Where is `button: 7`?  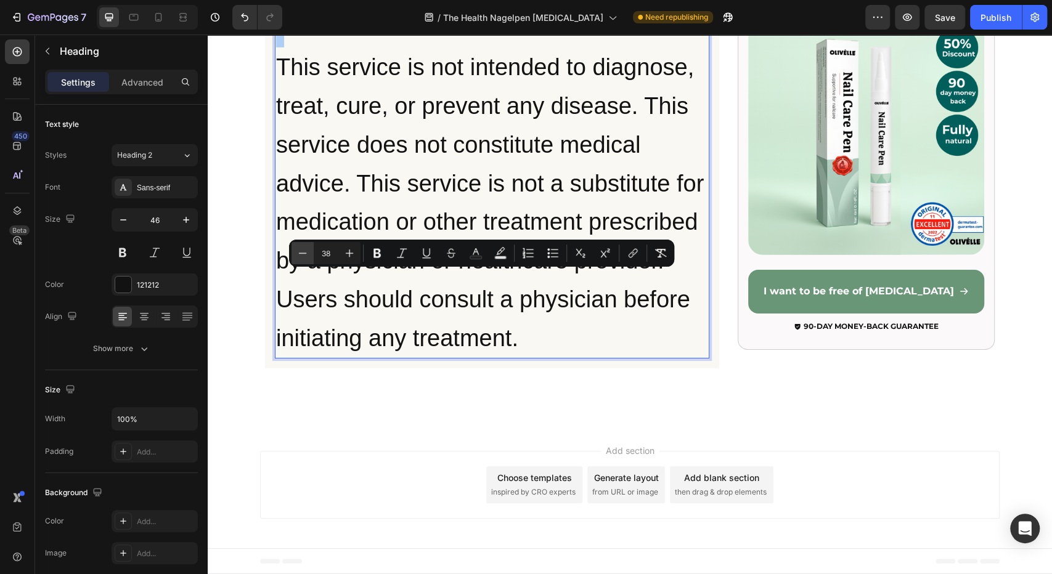 button: 7 is located at coordinates (48, 17).